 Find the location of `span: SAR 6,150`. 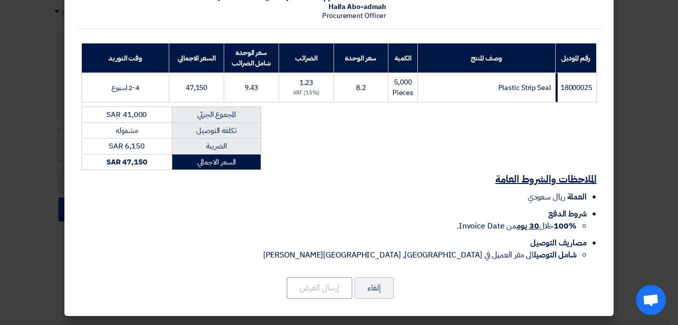

span: SAR 6,150 is located at coordinates (127, 146).